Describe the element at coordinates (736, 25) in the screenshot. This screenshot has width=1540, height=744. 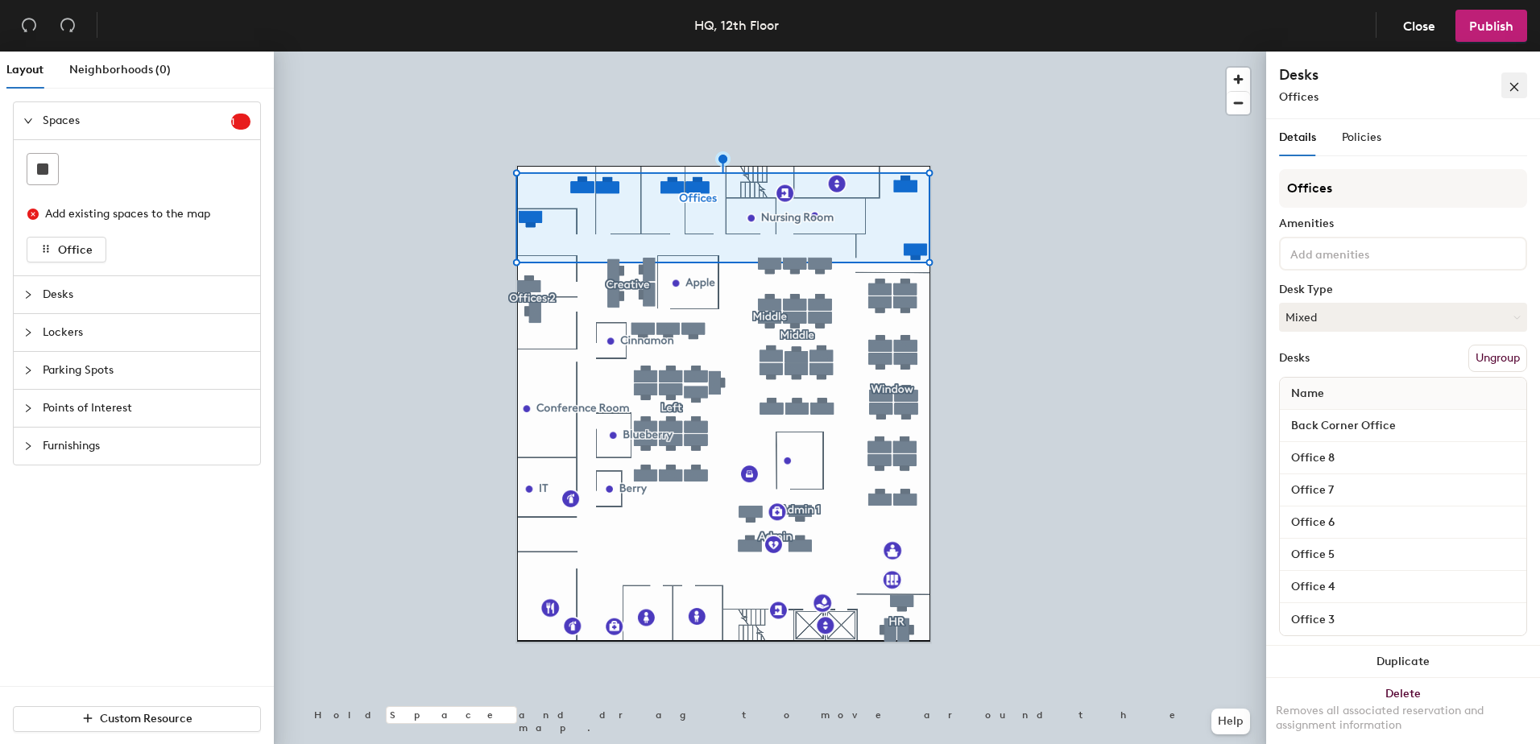
I see `div: HQ, 12th Floor` at that location.